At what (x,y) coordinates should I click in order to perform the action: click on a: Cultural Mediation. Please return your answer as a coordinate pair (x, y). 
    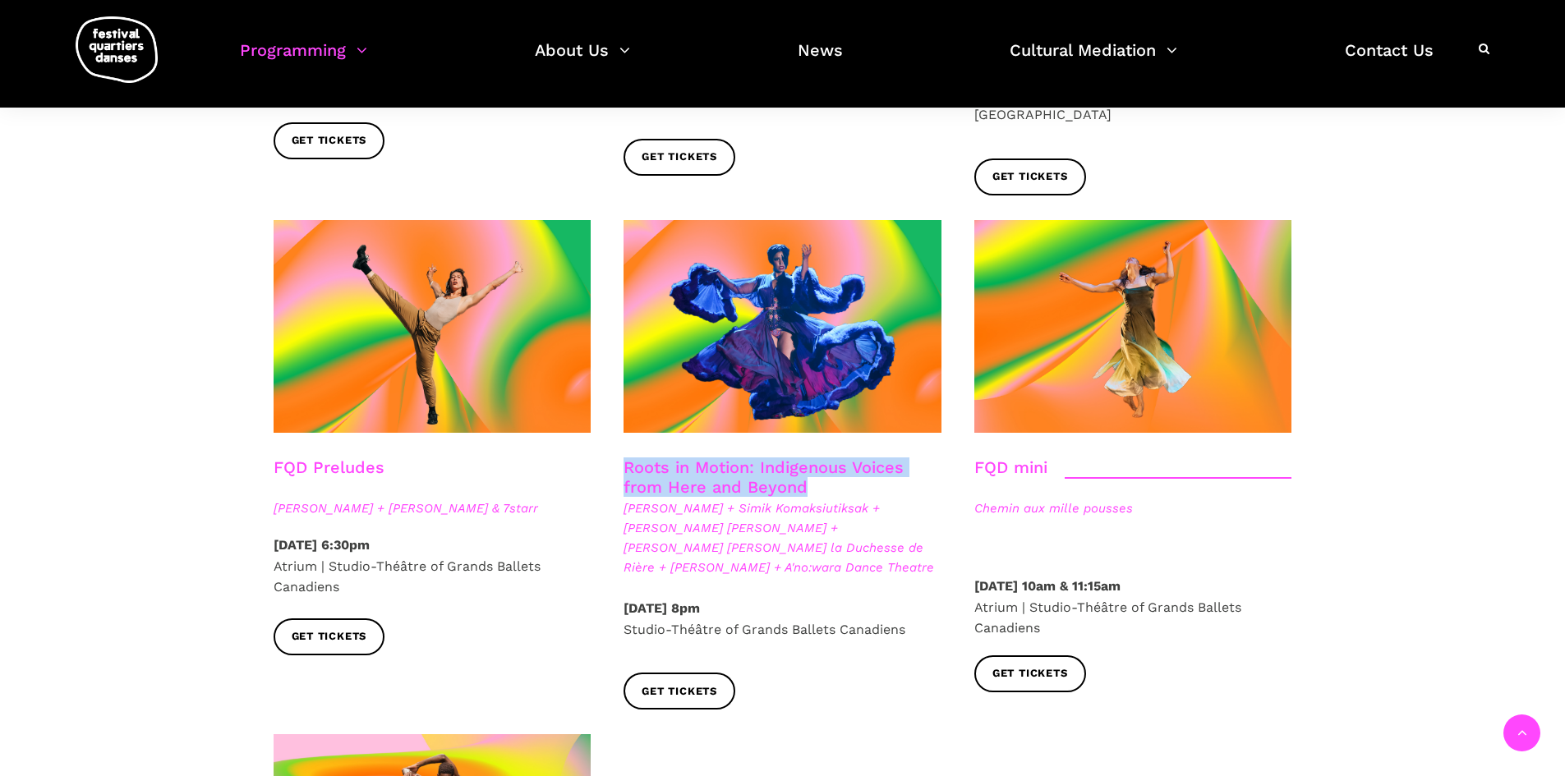
    Looking at the image, I should click on (1094, 60).